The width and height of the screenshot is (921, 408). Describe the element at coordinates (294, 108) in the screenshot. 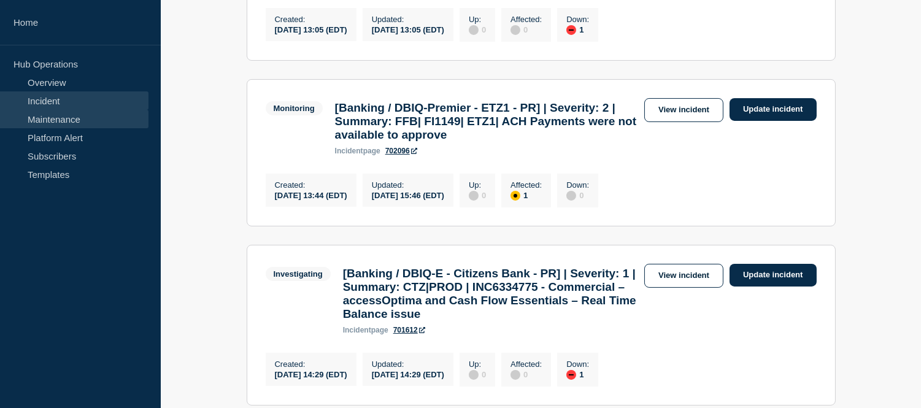

I see `span: Monitoring` at that location.